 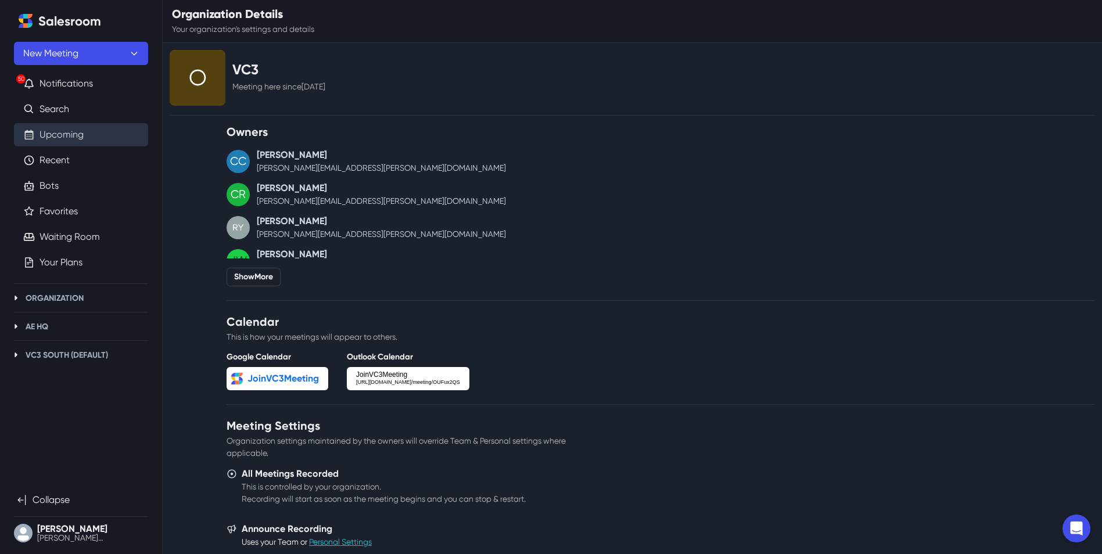 I want to click on a: Recent, so click(x=55, y=160).